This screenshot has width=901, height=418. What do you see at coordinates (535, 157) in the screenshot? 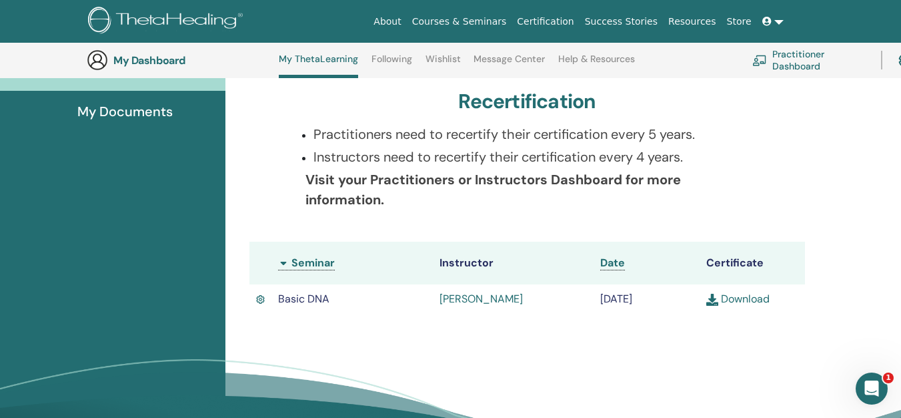
I see `p: Instructors need to recertify their certification every 4 years.` at bounding box center [535, 157].